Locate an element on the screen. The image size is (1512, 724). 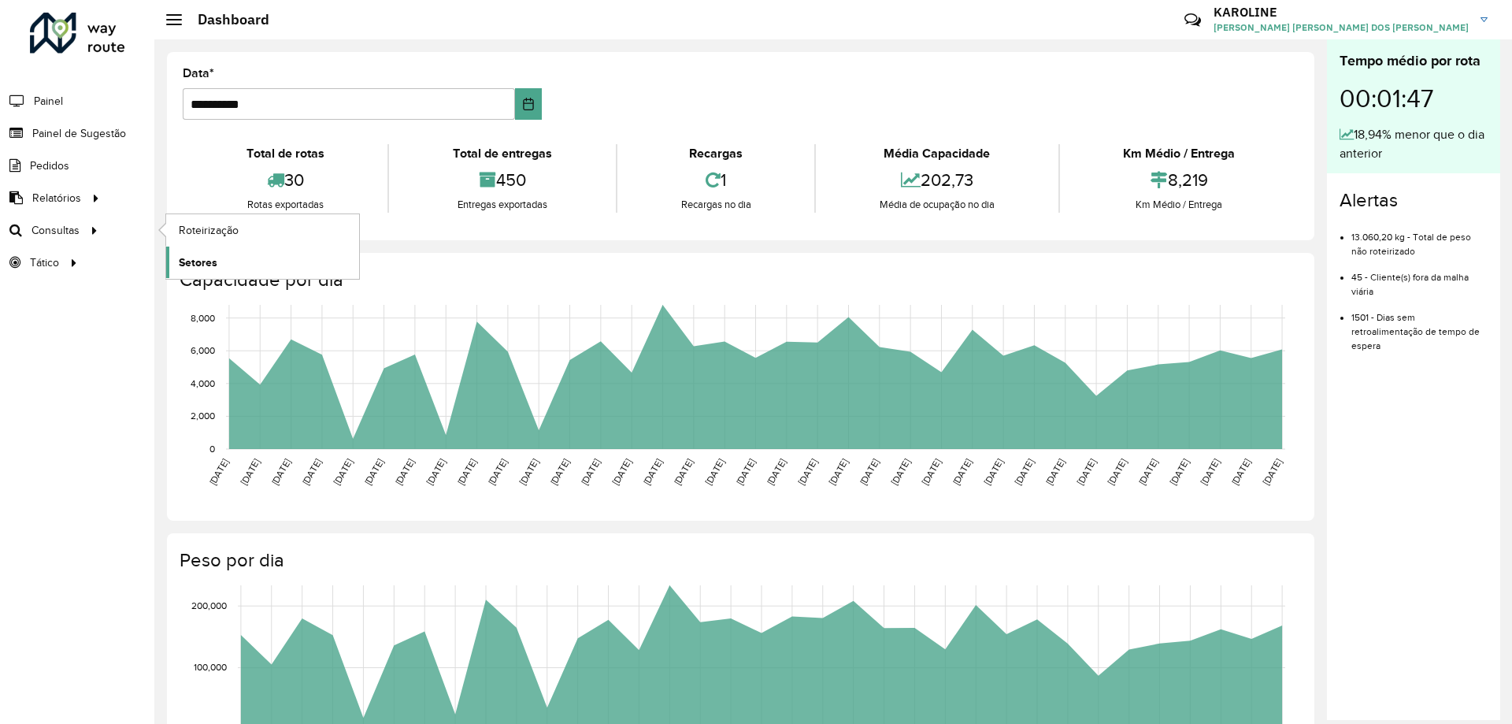
span: Consultas is located at coordinates (55, 230).